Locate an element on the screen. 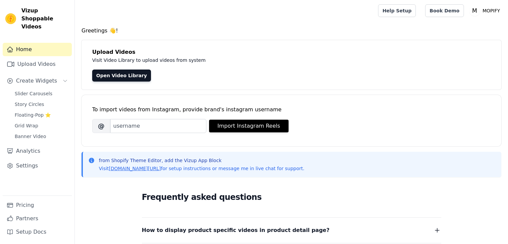  a: Story Circles is located at coordinates (41, 104).